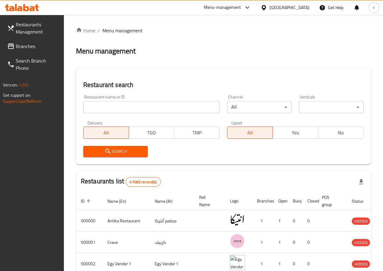 This screenshot has width=383, height=271. Describe the element at coordinates (361, 202) in the screenshot. I see `span: Status` at that location.